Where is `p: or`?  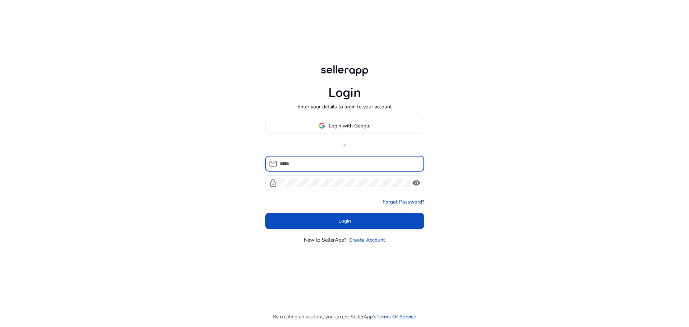
p: or is located at coordinates (344, 145).